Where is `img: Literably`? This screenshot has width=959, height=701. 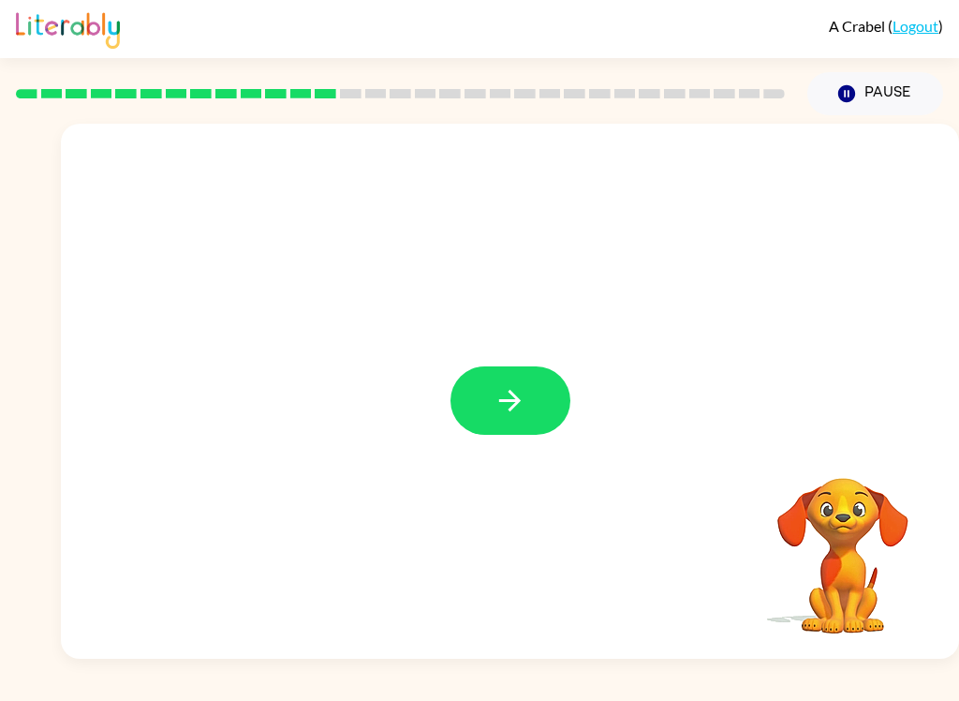 img: Literably is located at coordinates (67, 28).